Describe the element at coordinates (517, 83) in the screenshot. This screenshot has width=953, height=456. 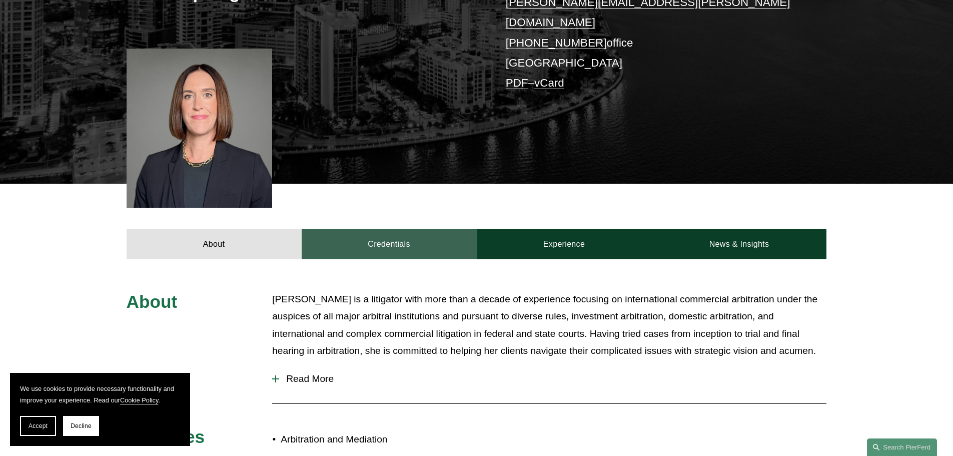
I see `a: PDF` at that location.